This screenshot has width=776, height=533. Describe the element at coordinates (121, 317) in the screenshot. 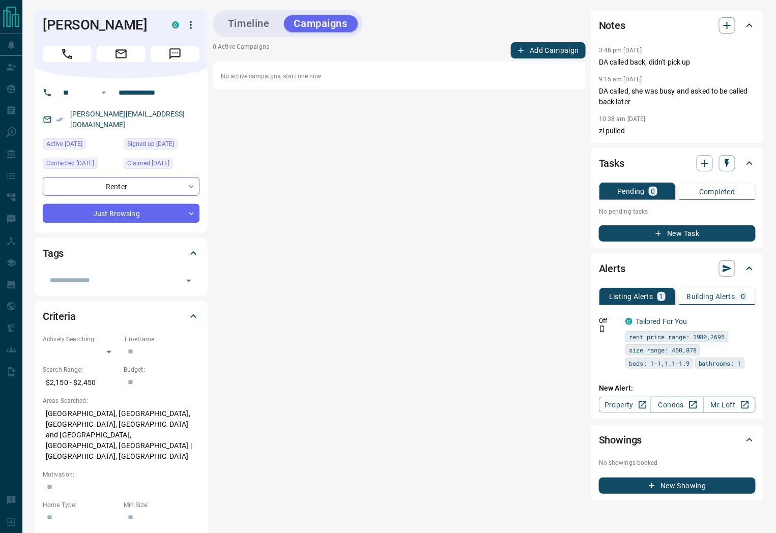

I see `div: Criteria` at that location.